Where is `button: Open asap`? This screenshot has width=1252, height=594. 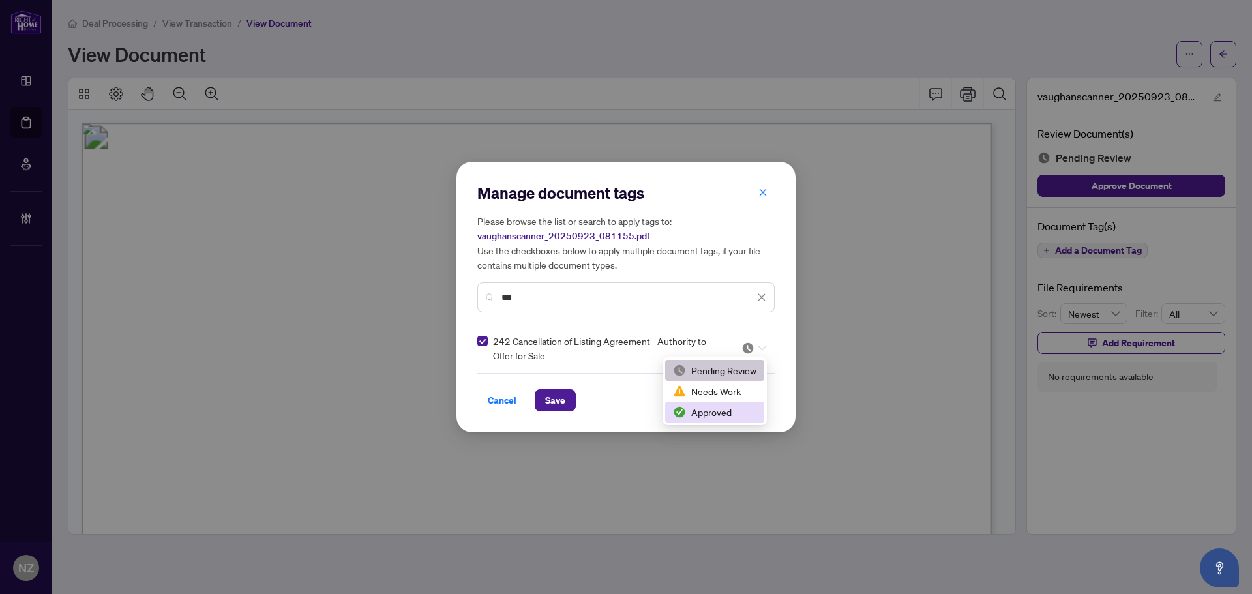 button: Open asap is located at coordinates (1219, 568).